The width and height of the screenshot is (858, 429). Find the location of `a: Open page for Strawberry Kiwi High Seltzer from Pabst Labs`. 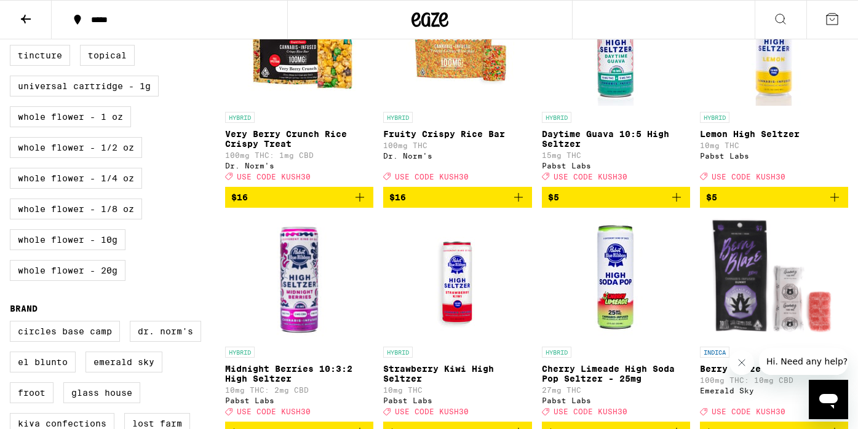

a: Open page for Strawberry Kiwi High Seltzer from Pabst Labs is located at coordinates (457, 320).